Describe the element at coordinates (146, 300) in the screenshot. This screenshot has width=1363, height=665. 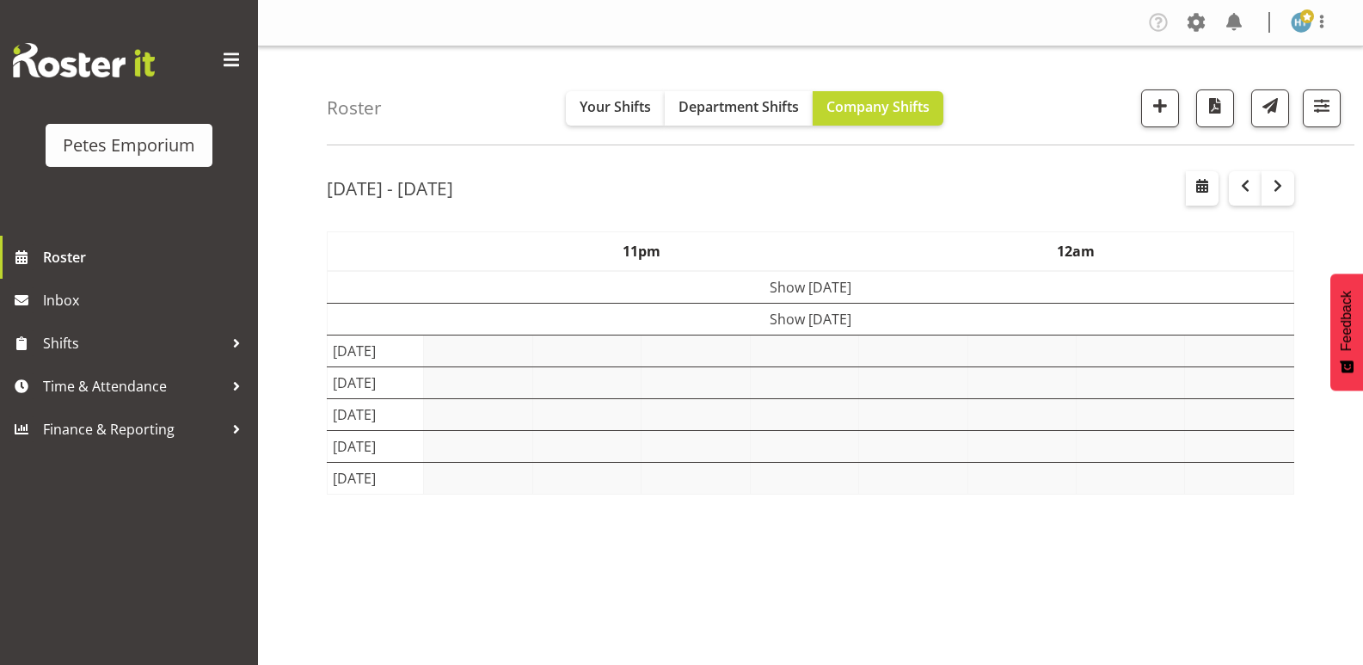
I see `span: Inbox` at that location.